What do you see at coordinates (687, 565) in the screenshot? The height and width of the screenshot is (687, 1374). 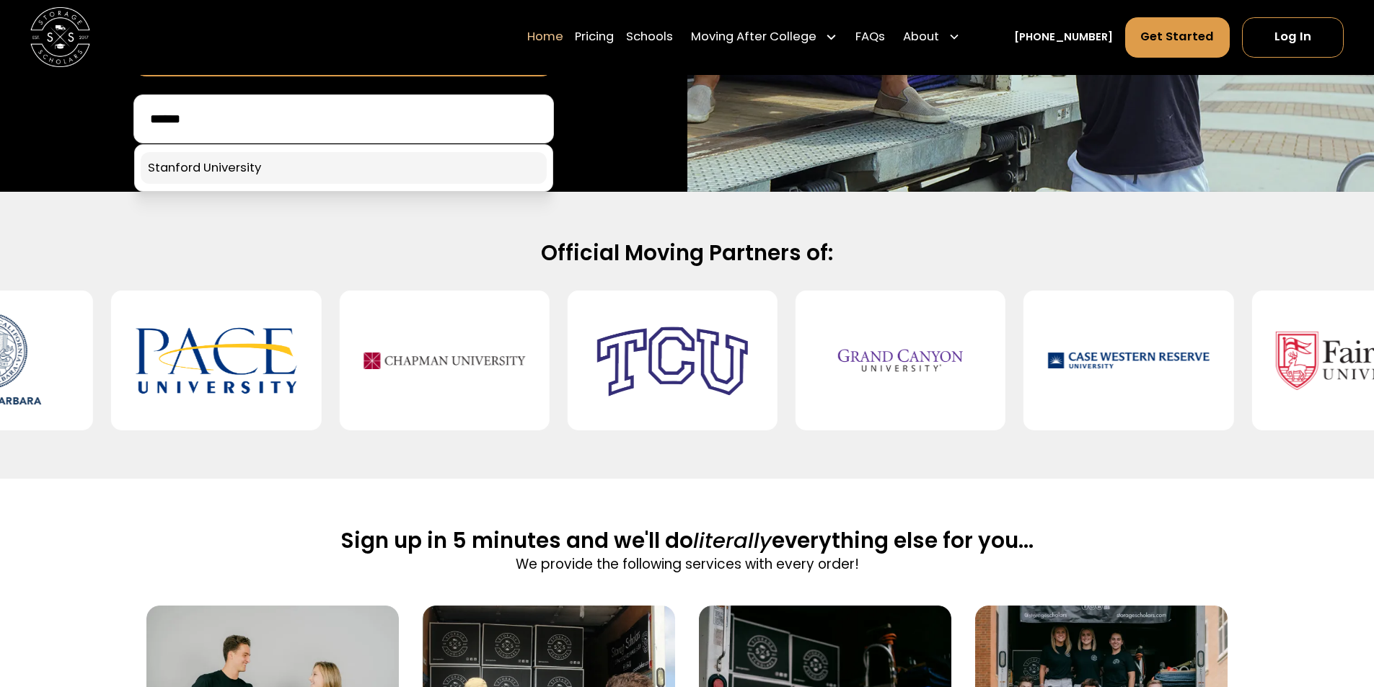 I see `p: We provide the following services with every order!` at bounding box center [687, 565].